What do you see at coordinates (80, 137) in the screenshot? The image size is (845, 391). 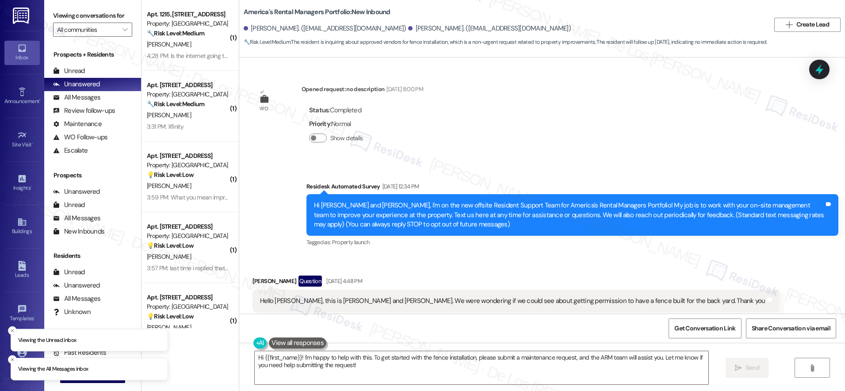 I see `div: WO Follow-ups` at bounding box center [80, 137].